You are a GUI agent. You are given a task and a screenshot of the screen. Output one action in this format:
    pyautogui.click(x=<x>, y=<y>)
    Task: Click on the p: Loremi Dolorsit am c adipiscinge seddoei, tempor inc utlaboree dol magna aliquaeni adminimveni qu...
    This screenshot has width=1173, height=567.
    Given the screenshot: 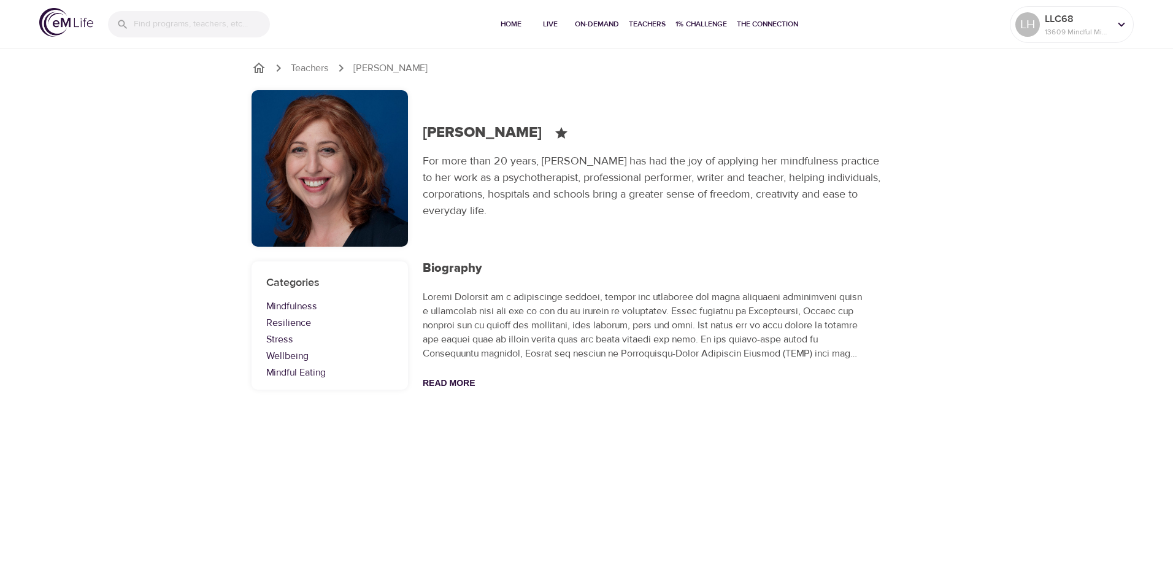 What is the action you would take?
    pyautogui.click(x=643, y=325)
    